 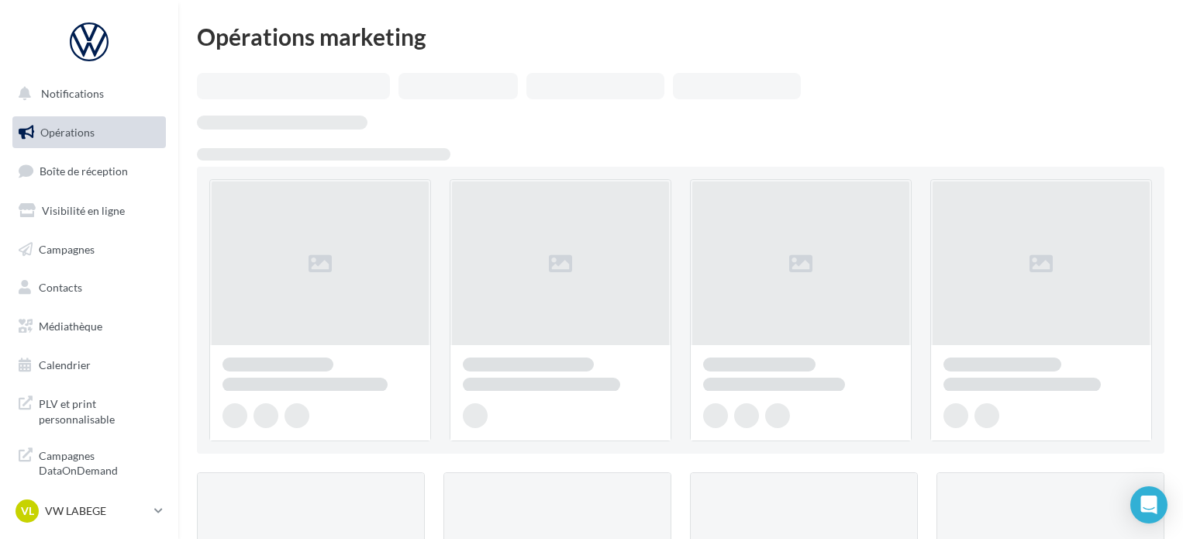 What do you see at coordinates (89, 409) in the screenshot?
I see `a: PLV et print personnalisable` at bounding box center [89, 409].